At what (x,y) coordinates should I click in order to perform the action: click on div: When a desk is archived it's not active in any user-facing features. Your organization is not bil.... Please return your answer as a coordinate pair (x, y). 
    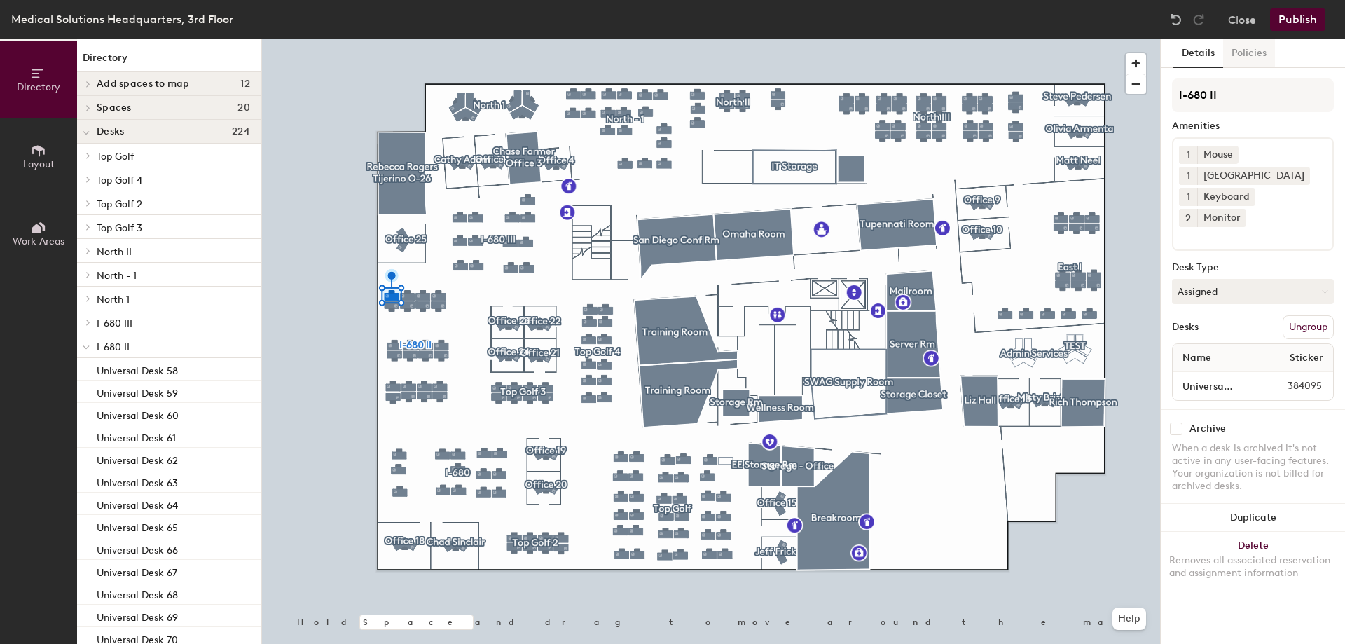
    Looking at the image, I should click on (1253, 467).